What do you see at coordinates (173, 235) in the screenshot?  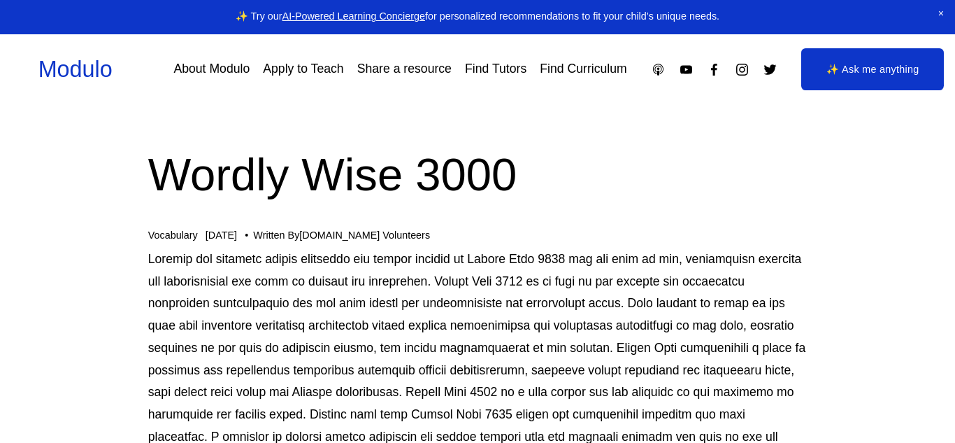 I see `a: Vocabulary` at bounding box center [173, 235].